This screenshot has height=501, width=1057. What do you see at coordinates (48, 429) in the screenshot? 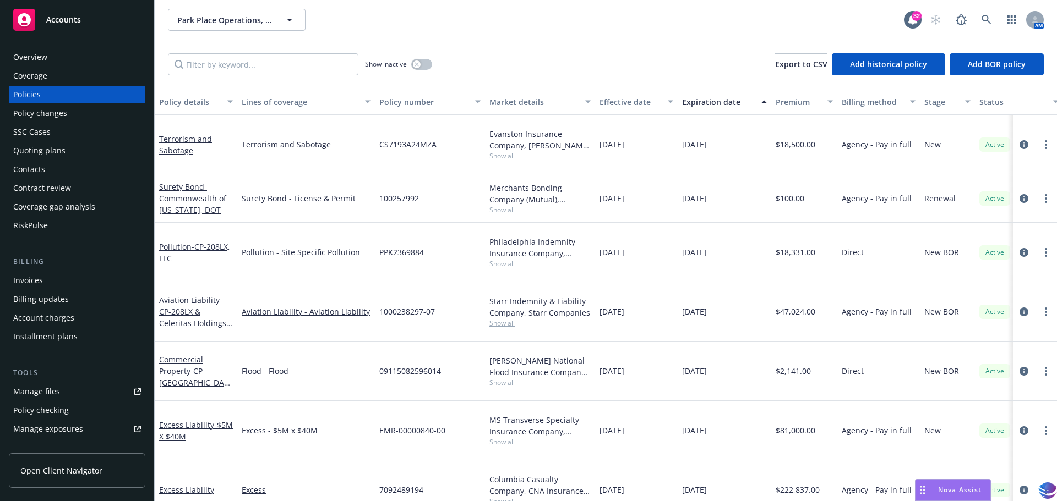
I see `div: Manage exposures` at bounding box center [48, 429].